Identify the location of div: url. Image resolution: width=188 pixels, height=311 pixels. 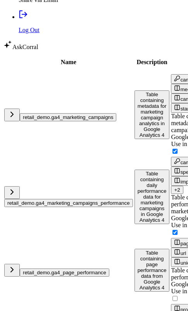
(179, 253).